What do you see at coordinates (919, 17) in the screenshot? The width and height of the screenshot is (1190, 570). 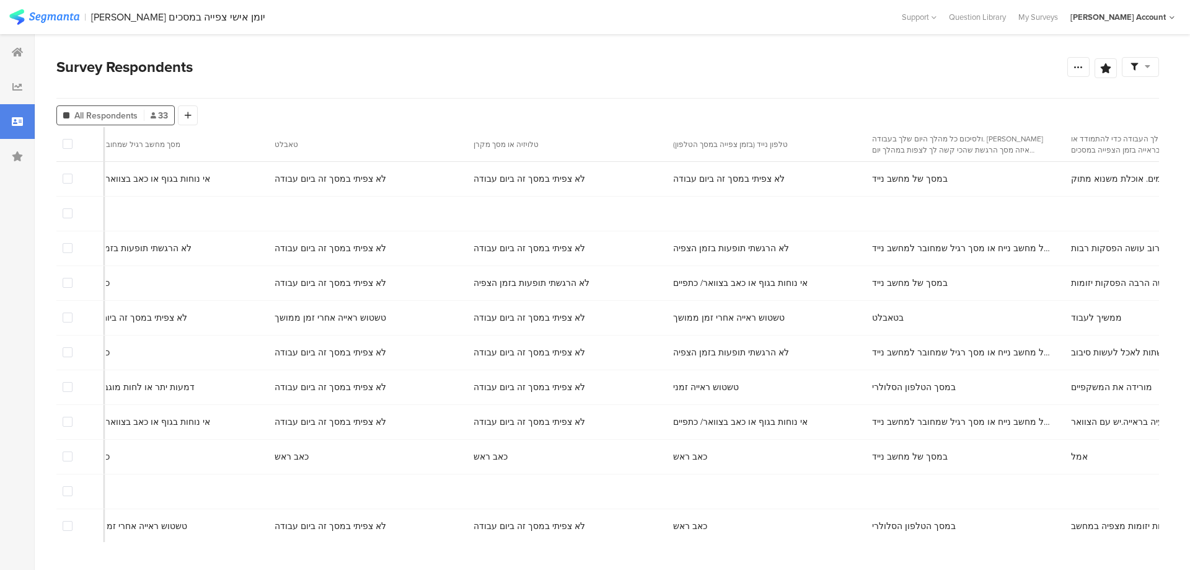 I see `div: Support` at bounding box center [919, 17].